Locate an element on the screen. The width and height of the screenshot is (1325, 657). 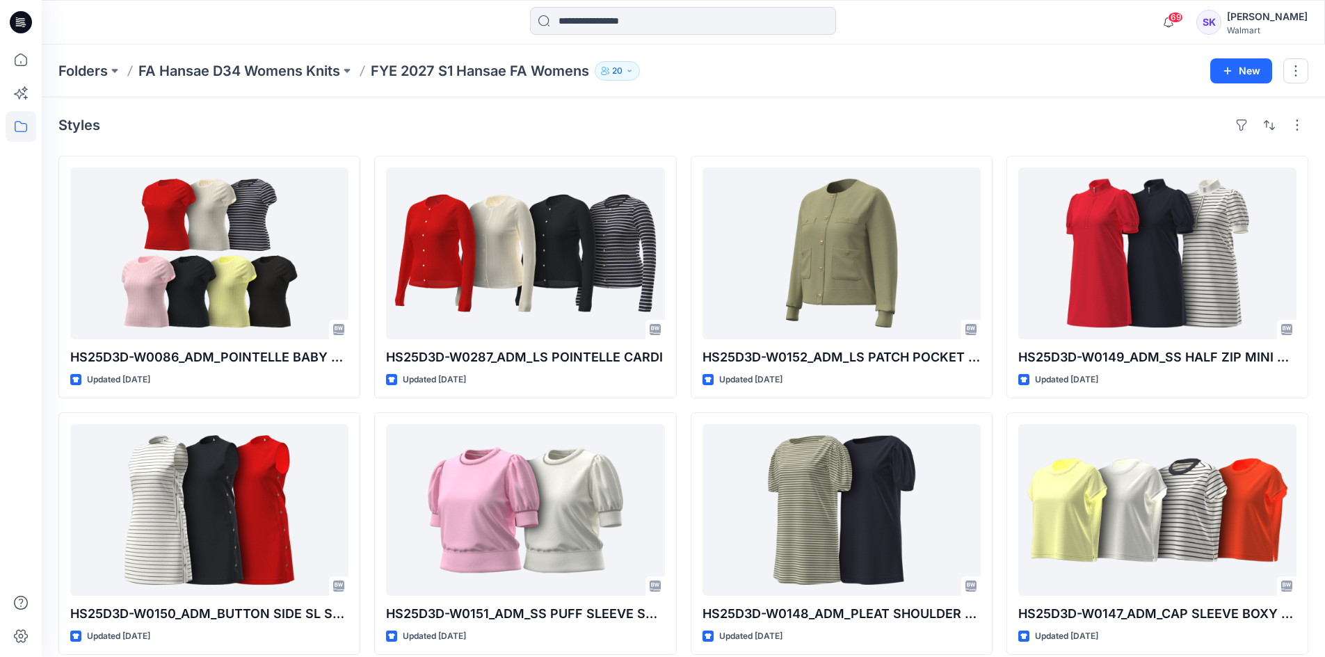
p: HS25D3D-W0086_ADM_POINTELLE BABY TEE is located at coordinates (209, 357).